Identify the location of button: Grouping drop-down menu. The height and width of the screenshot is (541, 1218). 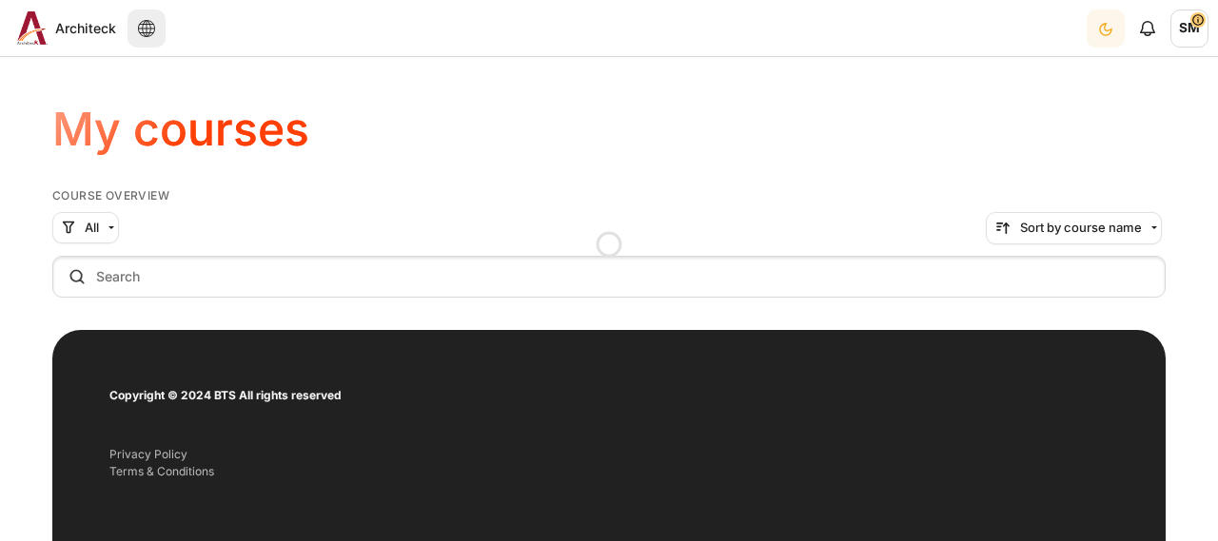
(86, 228).